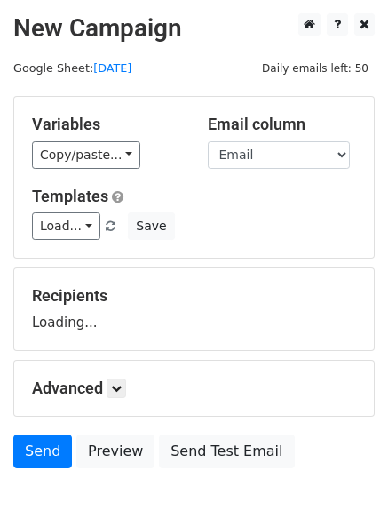 This screenshot has height=519, width=388. I want to click on h2: New Campaign, so click(194, 28).